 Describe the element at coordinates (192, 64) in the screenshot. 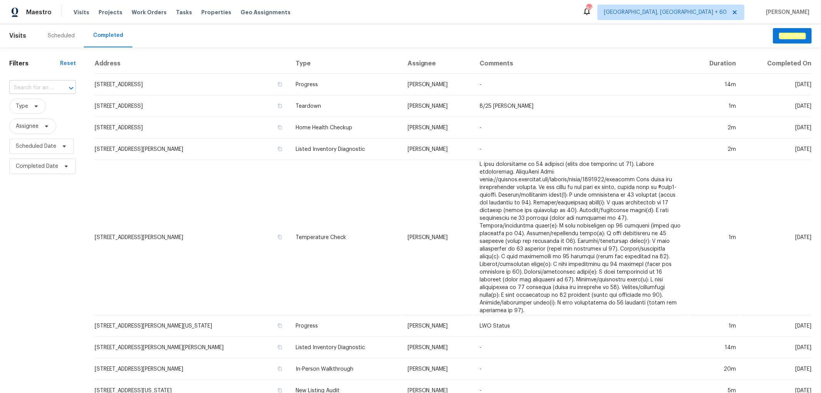

I see `th: Address` at that location.